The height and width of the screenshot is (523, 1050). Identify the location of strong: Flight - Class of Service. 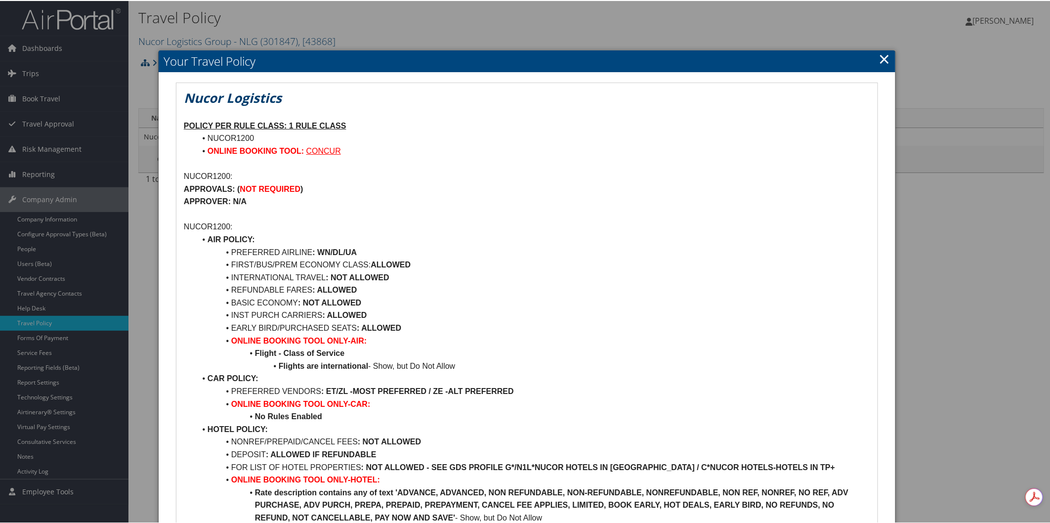
(299, 352).